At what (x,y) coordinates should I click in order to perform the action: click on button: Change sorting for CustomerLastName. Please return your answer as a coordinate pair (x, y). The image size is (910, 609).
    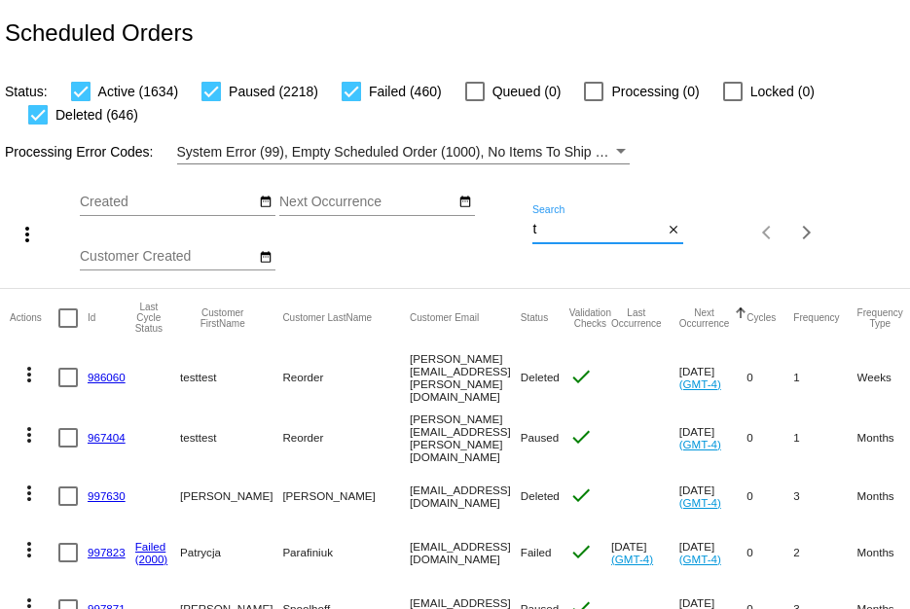
    Looking at the image, I should click on (327, 318).